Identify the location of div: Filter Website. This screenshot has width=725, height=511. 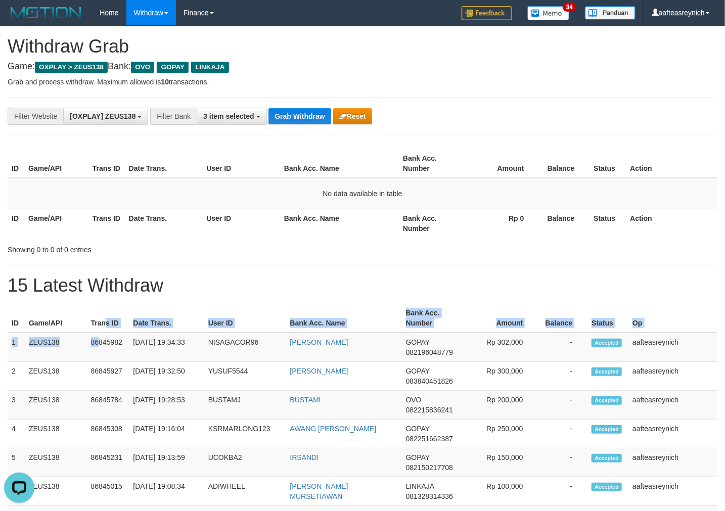
(35, 116).